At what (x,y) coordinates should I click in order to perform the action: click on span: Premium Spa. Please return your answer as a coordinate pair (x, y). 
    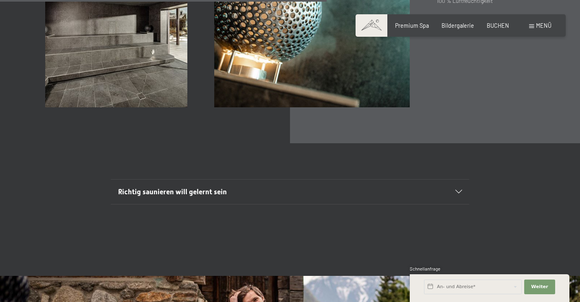
    Looking at the image, I should click on (412, 25).